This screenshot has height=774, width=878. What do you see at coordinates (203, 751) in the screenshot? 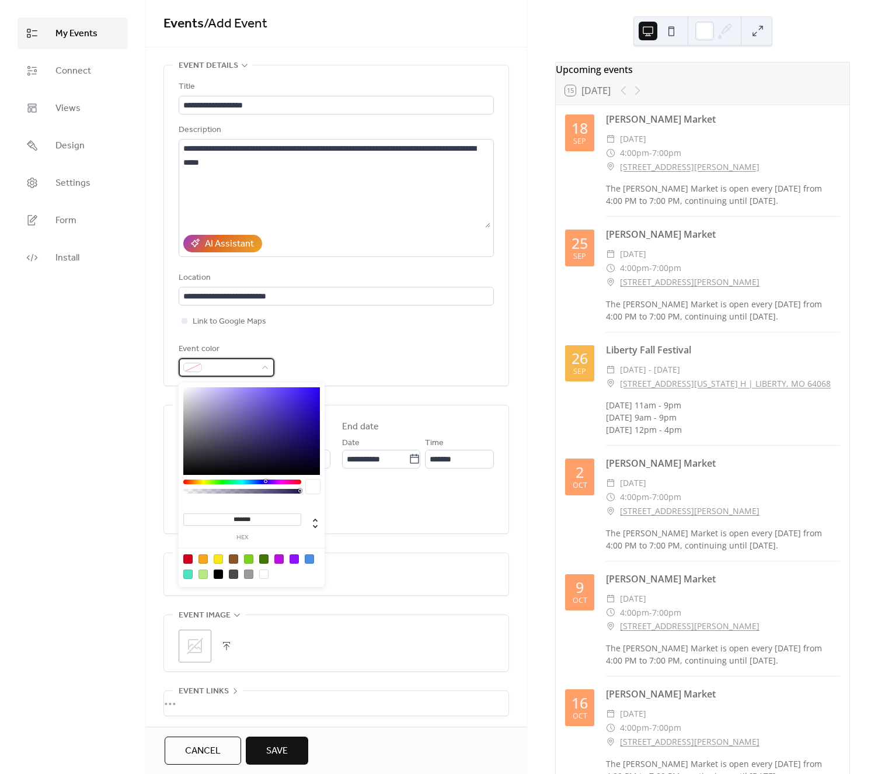
I see `a: Cancel` at bounding box center [203, 751].